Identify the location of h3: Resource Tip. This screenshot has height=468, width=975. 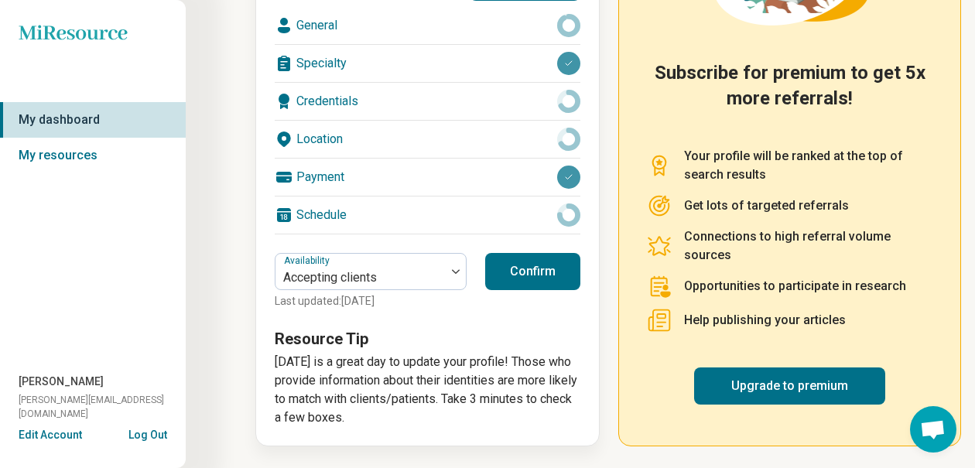
(427, 339).